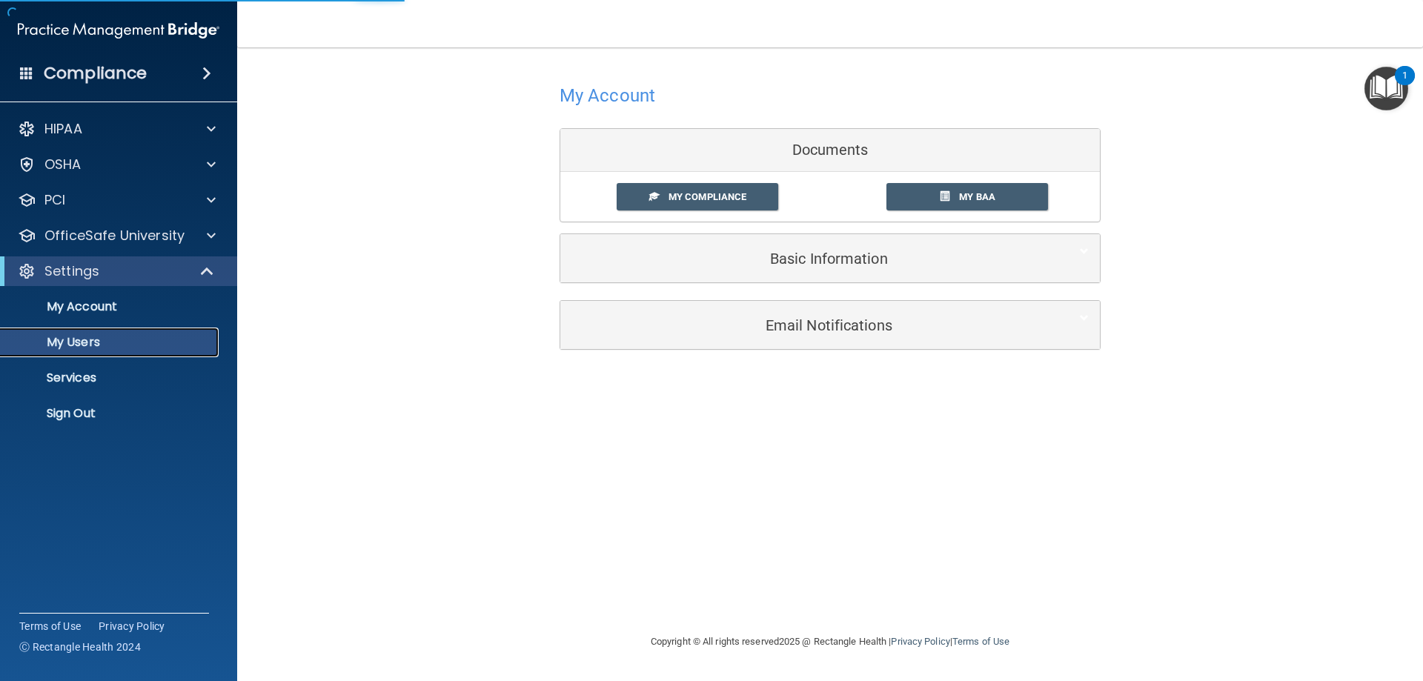  Describe the element at coordinates (116, 271) in the screenshot. I see `a: Settings` at that location.